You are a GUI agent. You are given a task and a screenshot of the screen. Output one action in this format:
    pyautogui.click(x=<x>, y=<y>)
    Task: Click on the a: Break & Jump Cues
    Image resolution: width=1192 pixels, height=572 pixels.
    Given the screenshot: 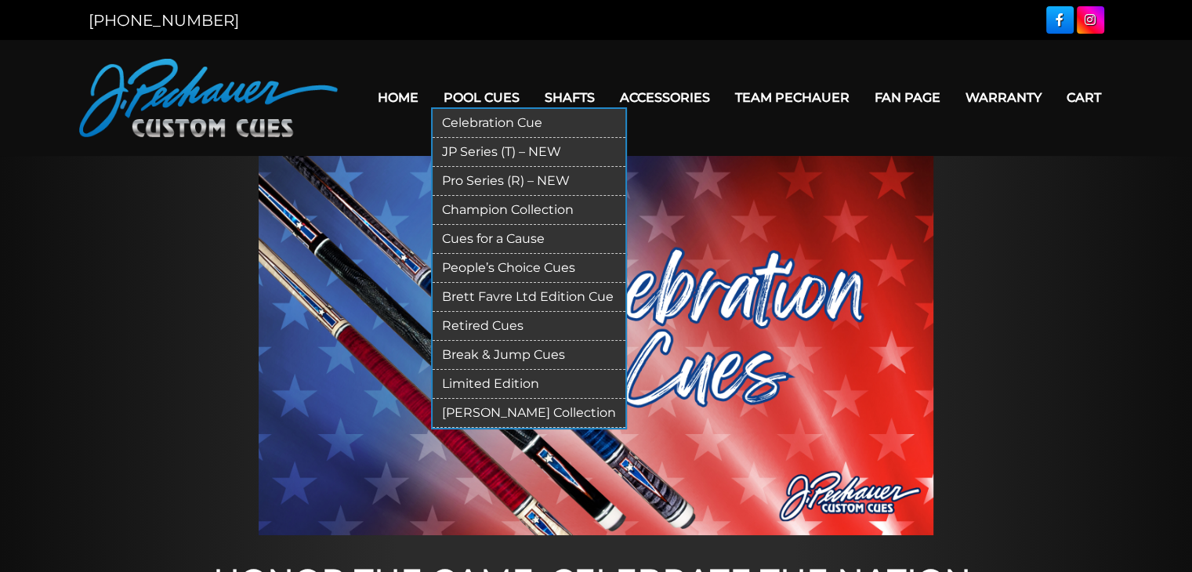 What is the action you would take?
    pyautogui.click(x=529, y=355)
    